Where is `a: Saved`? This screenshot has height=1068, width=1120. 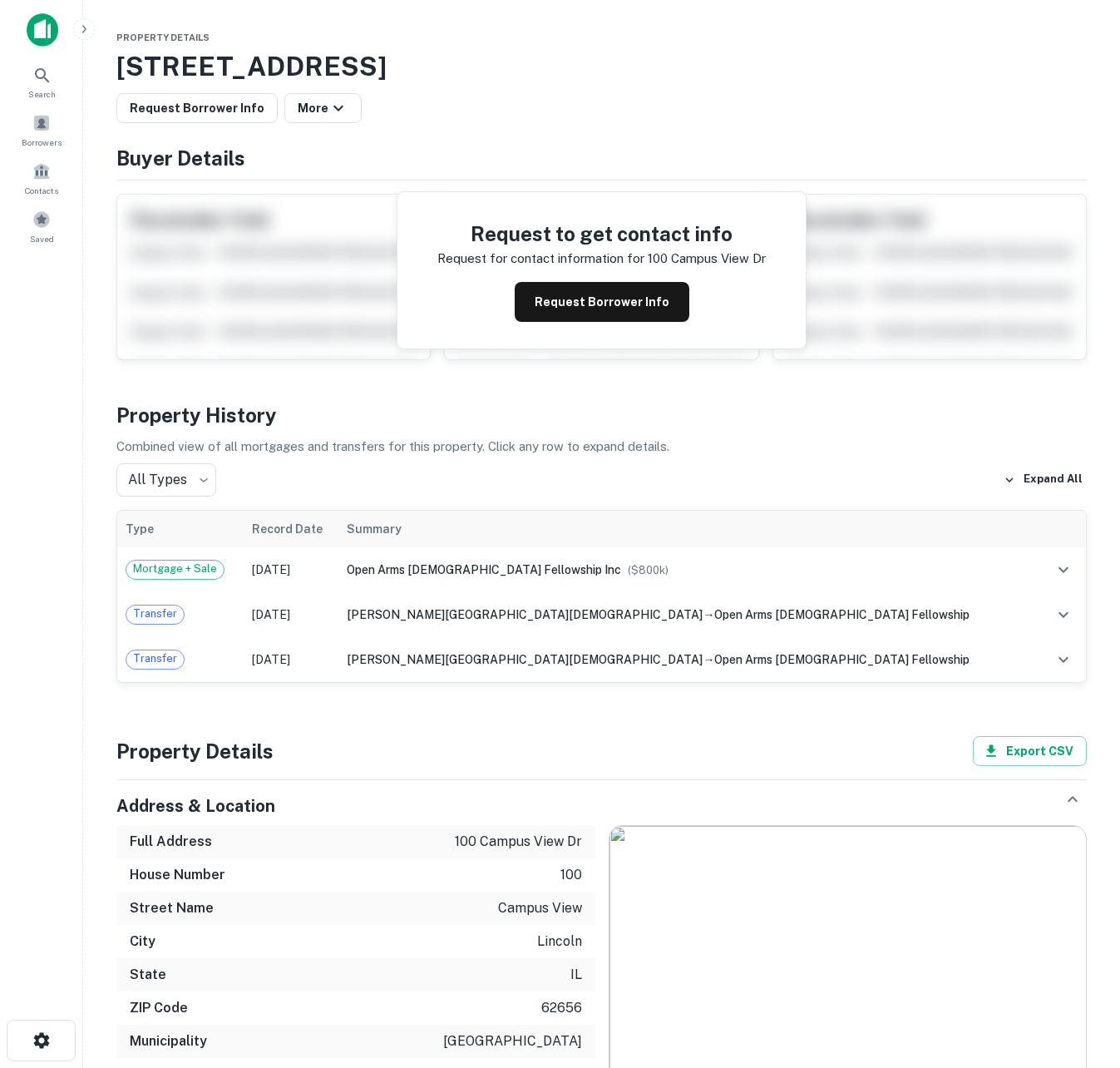 a: Saved is located at coordinates (41, 226).